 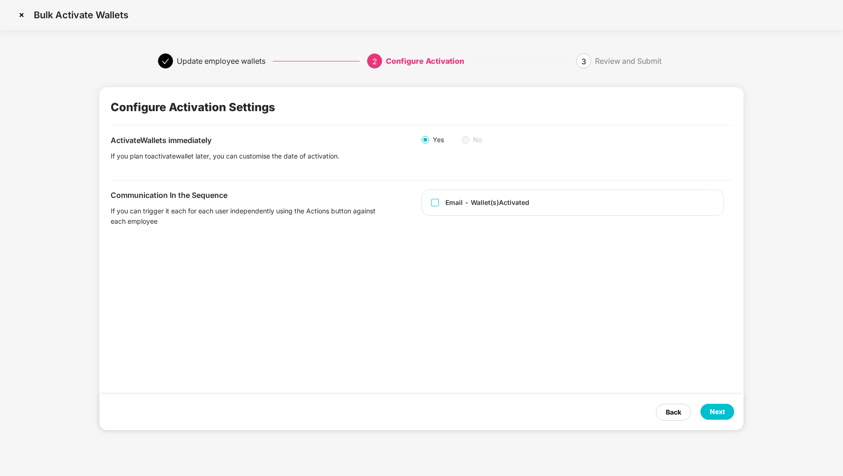 What do you see at coordinates (249, 216) in the screenshot?
I see `div: If you can trigger it each for each user independently using the Actions button against each empl...` at bounding box center [249, 216].